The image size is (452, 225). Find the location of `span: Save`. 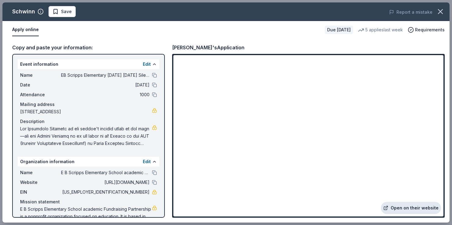

span: Save is located at coordinates (66, 12).